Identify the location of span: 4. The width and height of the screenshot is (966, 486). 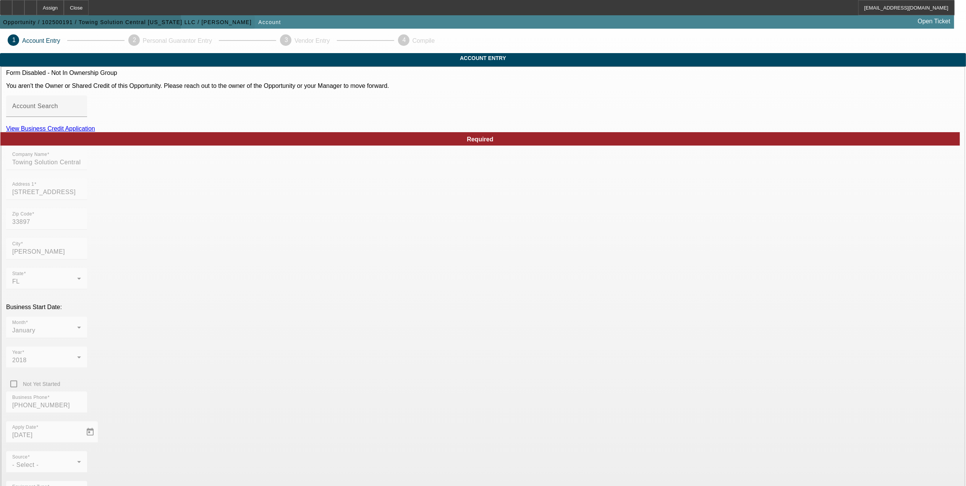
(404, 40).